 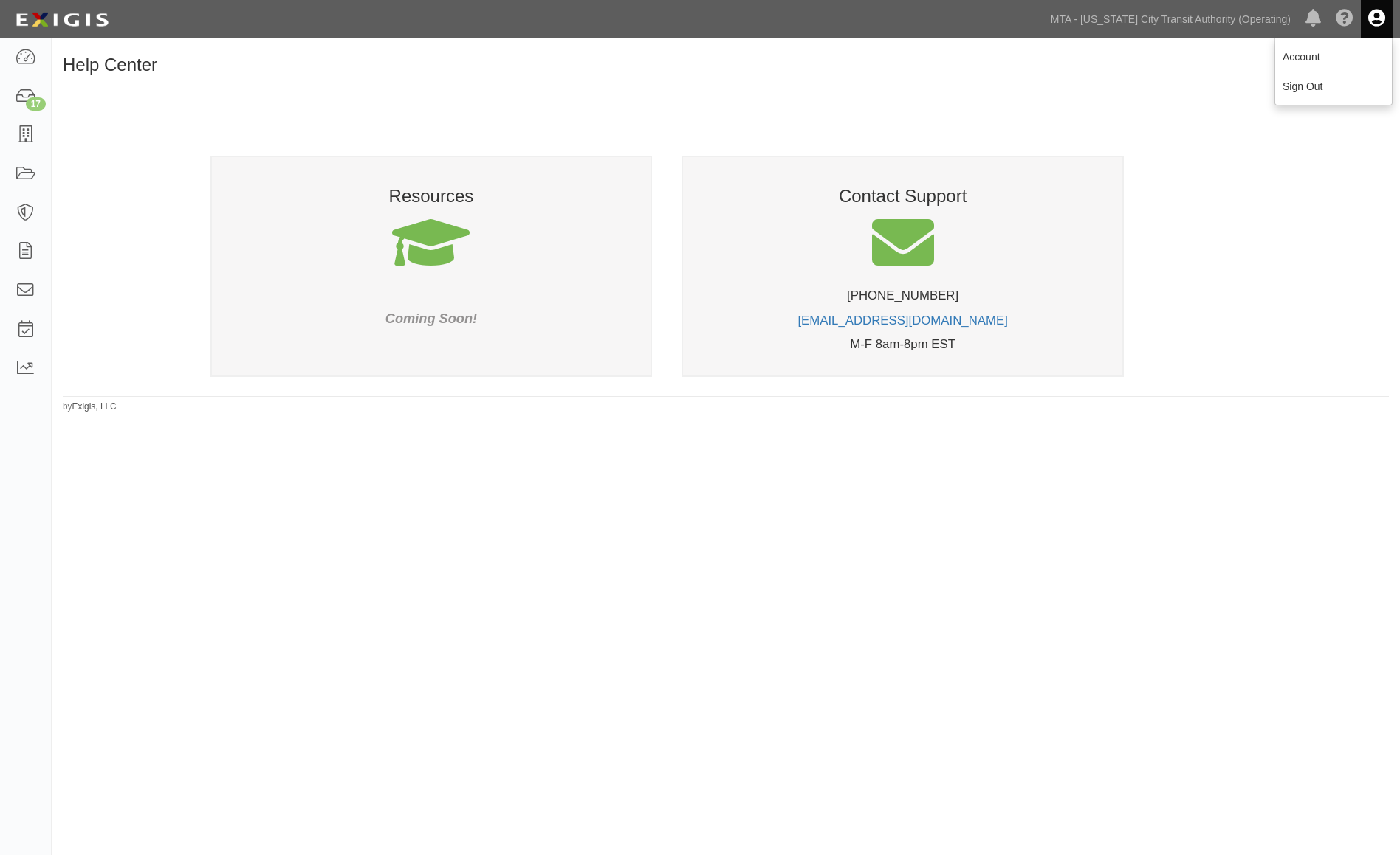 I want to click on small: by, so click(x=90, y=406).